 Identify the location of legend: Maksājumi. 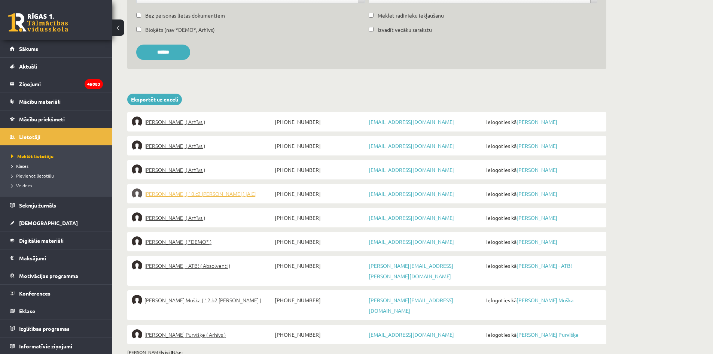
(61, 258).